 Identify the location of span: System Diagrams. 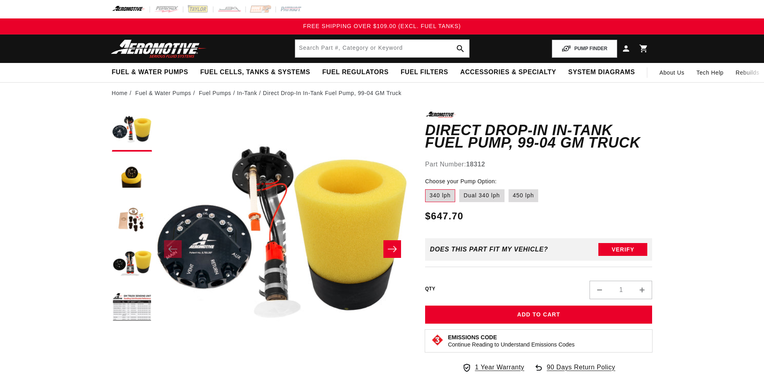
(602, 72).